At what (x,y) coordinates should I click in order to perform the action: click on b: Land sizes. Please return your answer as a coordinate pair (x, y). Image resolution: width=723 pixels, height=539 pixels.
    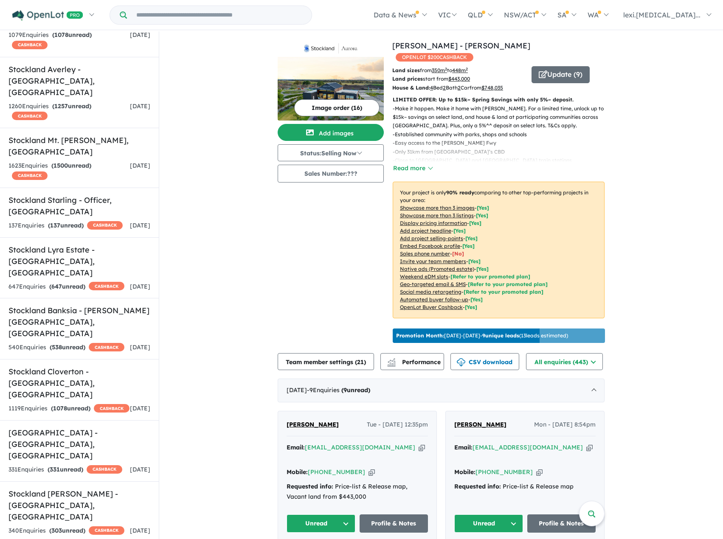
    Looking at the image, I should click on (406, 70).